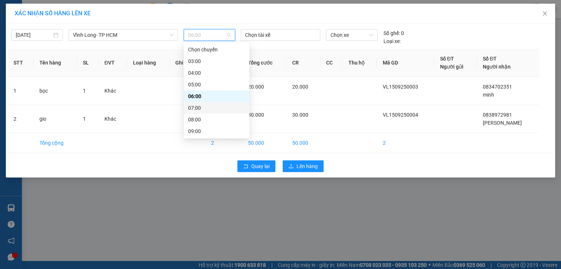 The image size is (561, 269). What do you see at coordinates (22, 42) in the screenshot?
I see `span: Thu tiền rồi :` at bounding box center [22, 42].